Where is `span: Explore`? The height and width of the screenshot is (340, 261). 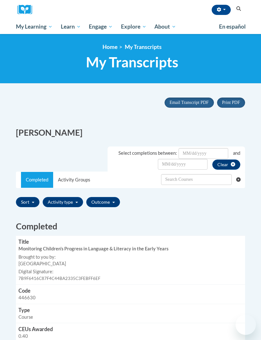
span: Explore is located at coordinates (133, 27).